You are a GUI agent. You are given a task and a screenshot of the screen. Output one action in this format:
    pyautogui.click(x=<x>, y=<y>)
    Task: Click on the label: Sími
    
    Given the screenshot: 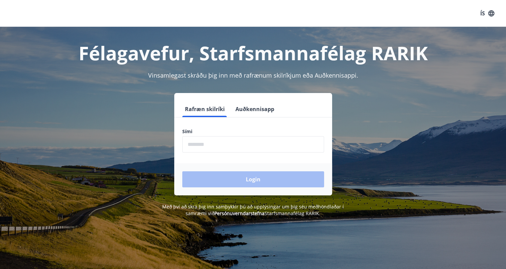 What is the action you would take?
    pyautogui.click(x=253, y=131)
    